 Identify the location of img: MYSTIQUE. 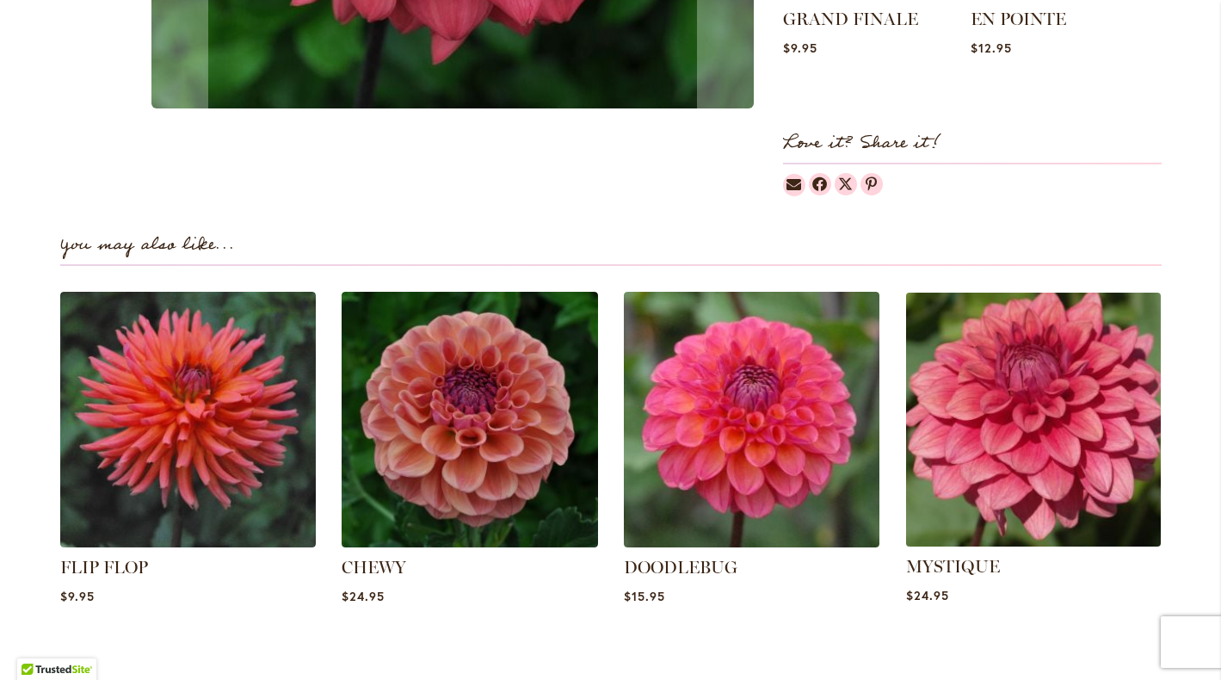
(1033, 419).